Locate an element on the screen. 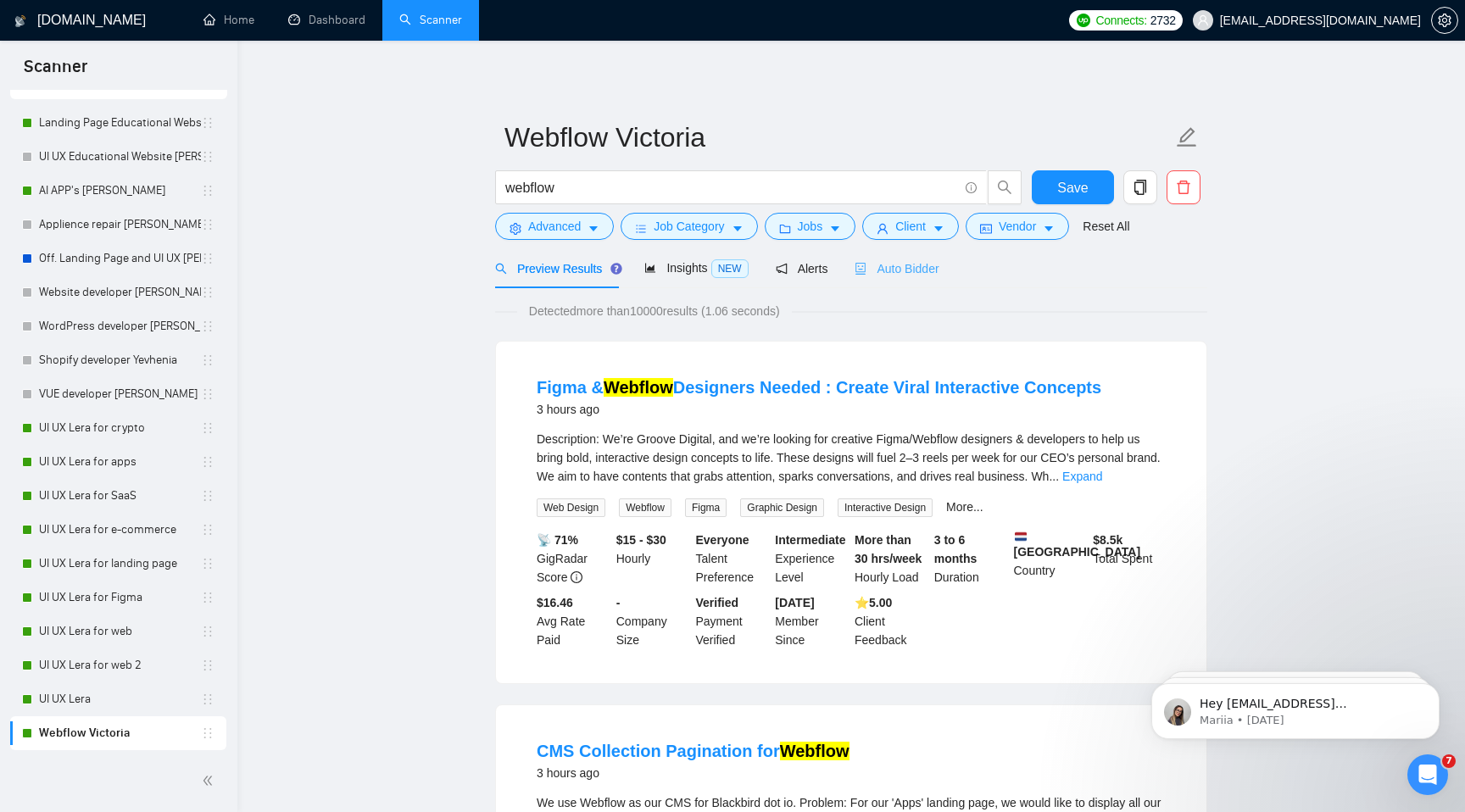 The image size is (1465, 812). div: Member Since is located at coordinates (811, 622).